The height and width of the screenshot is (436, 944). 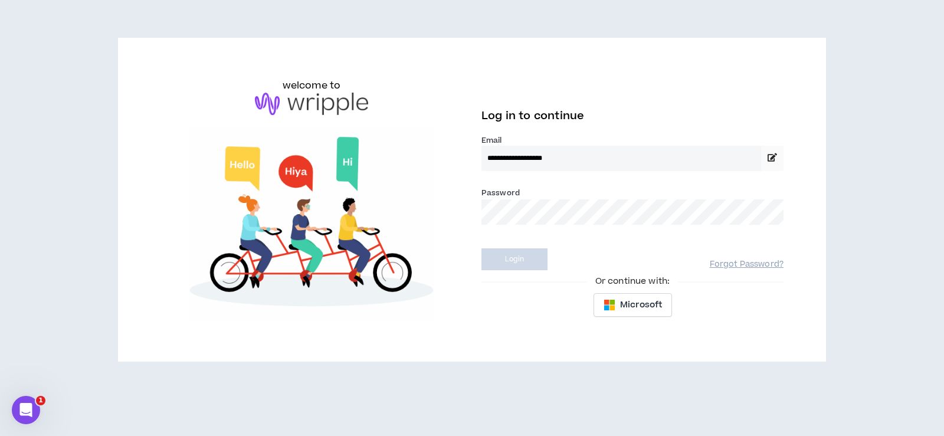 I want to click on img: Welcome to Wripple, so click(x=311, y=224).